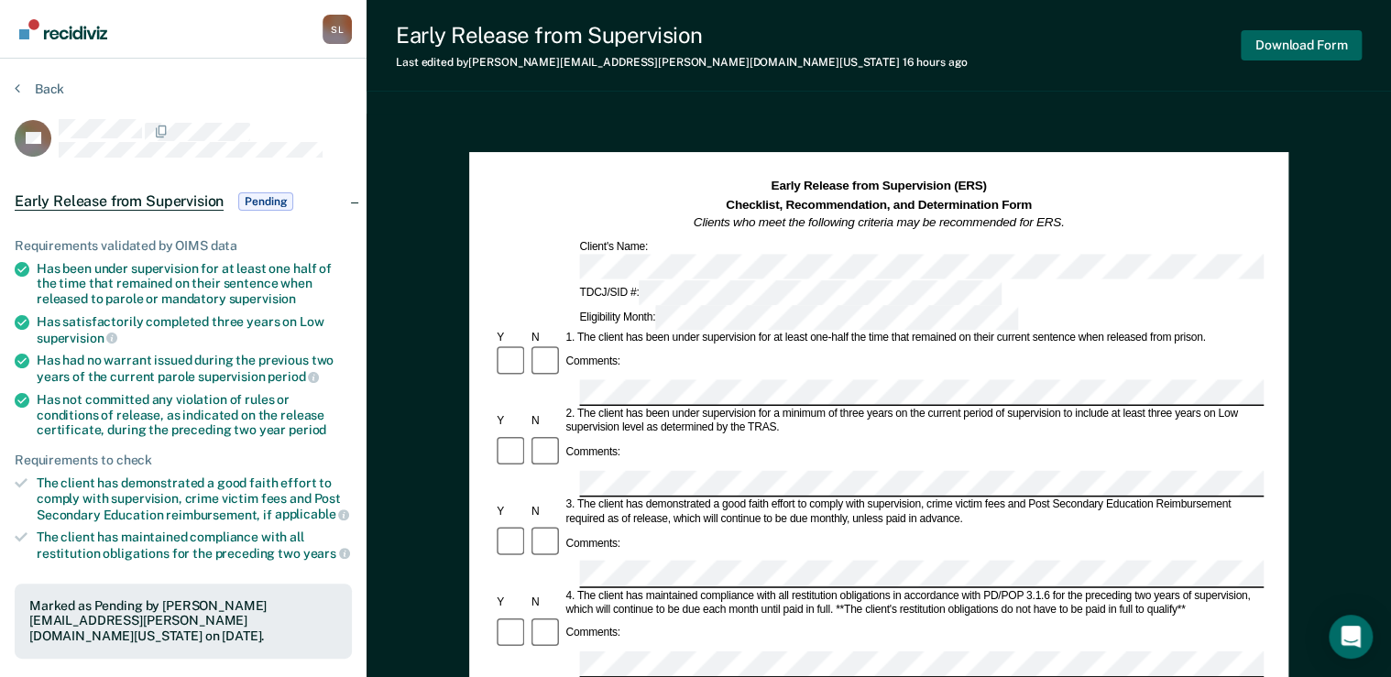 The image size is (1391, 677). What do you see at coordinates (878, 222) in the screenshot?
I see `em: Clients who meet the following criteria may be recommended for ERS.` at bounding box center [878, 222].